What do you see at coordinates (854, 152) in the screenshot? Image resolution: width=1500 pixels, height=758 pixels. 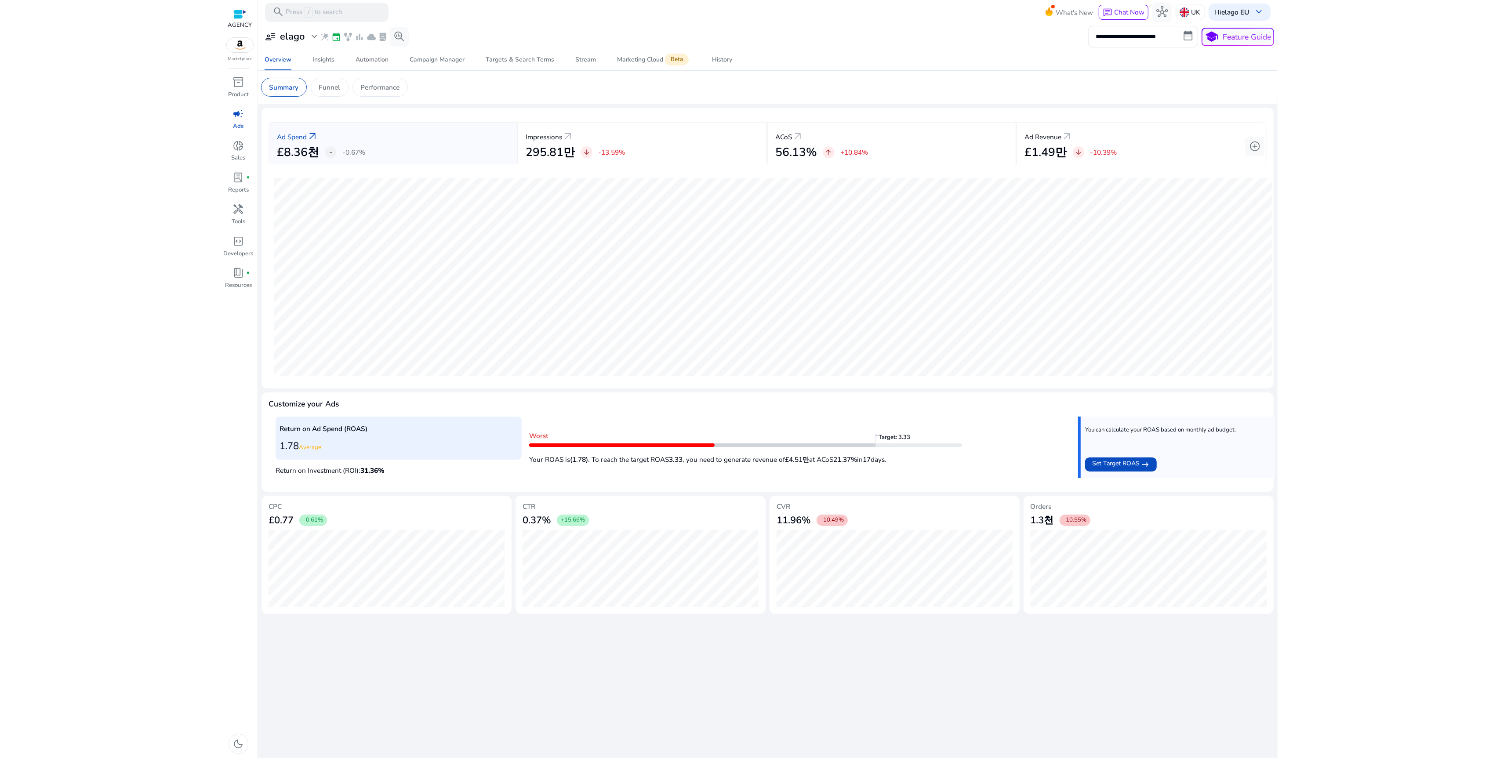 I see `p: +10.84%` at bounding box center [854, 152].